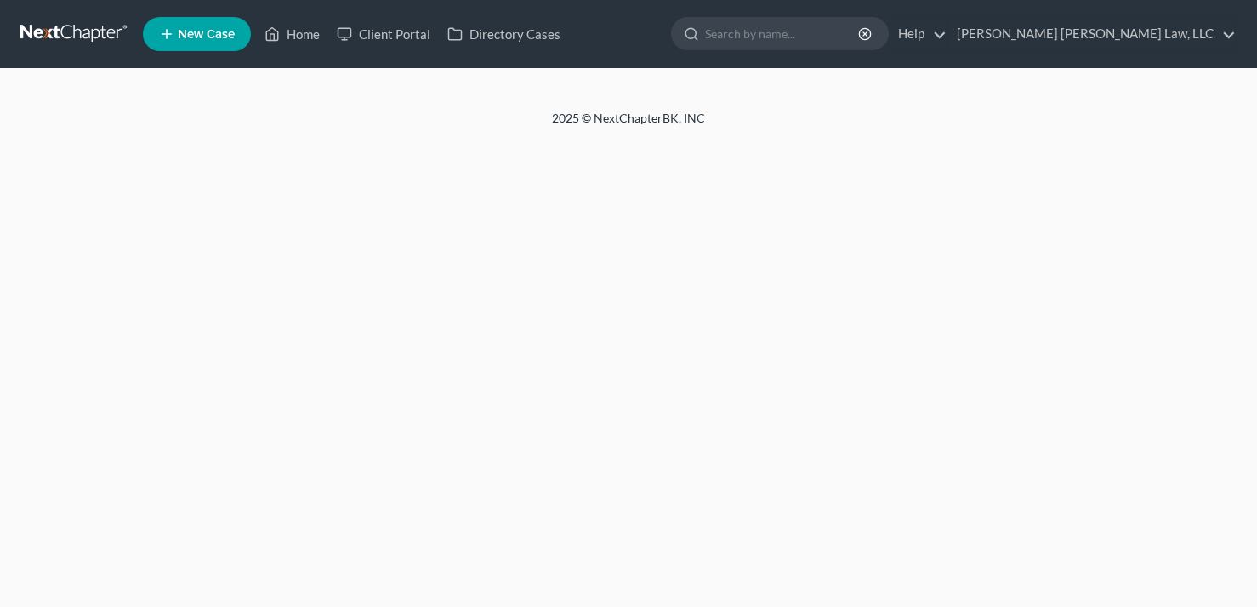 The width and height of the screenshot is (1257, 607). I want to click on a: Home, so click(292, 34).